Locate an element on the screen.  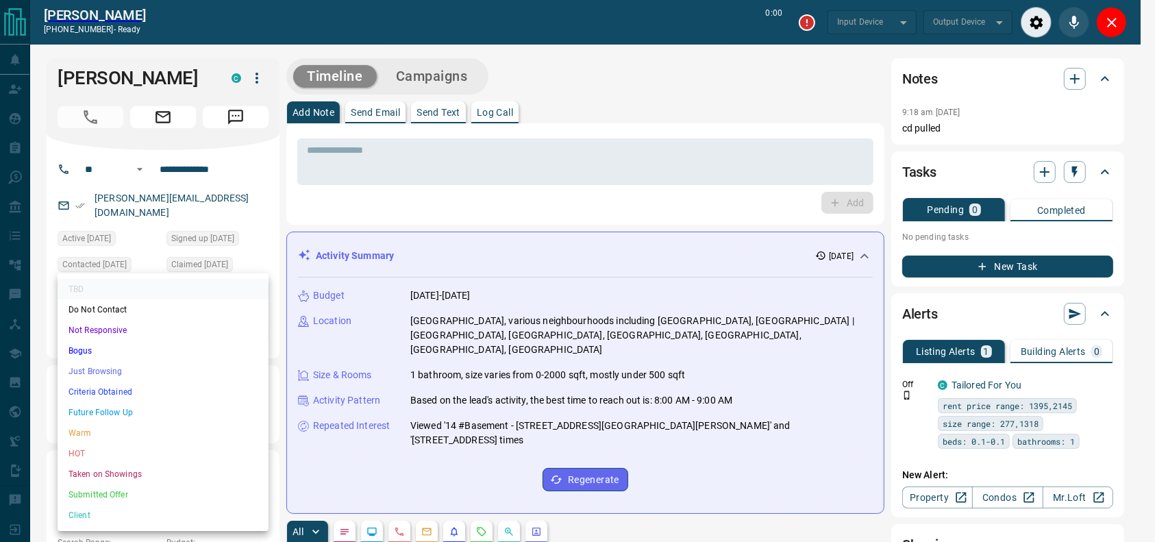
li: Not Responsive is located at coordinates (163, 330).